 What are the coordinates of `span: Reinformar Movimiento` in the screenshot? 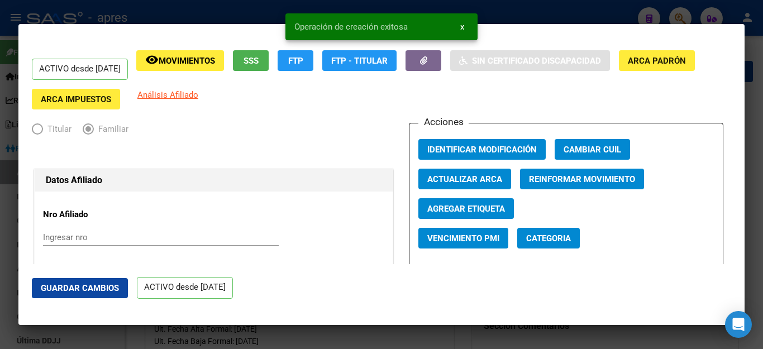 It's located at (582, 179).